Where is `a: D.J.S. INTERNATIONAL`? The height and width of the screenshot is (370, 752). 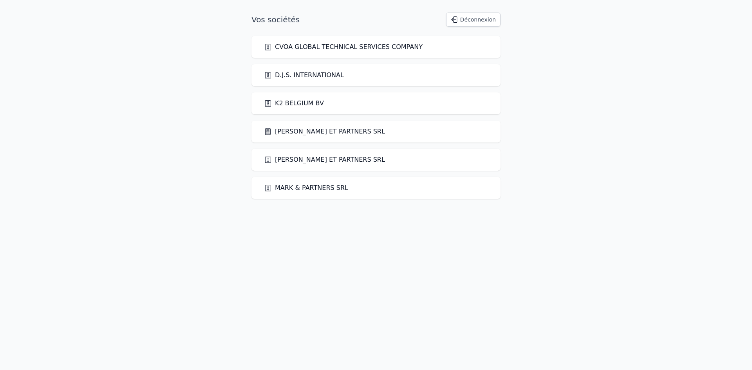 a: D.J.S. INTERNATIONAL is located at coordinates (304, 75).